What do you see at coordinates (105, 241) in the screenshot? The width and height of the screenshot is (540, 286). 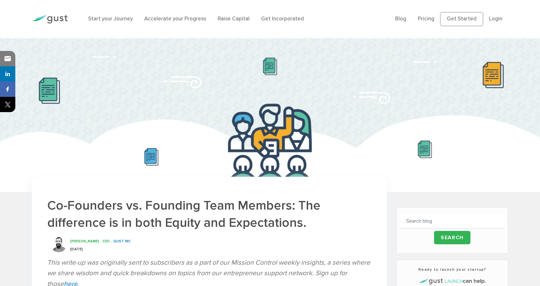 I see `span: , CEO` at bounding box center [105, 241].